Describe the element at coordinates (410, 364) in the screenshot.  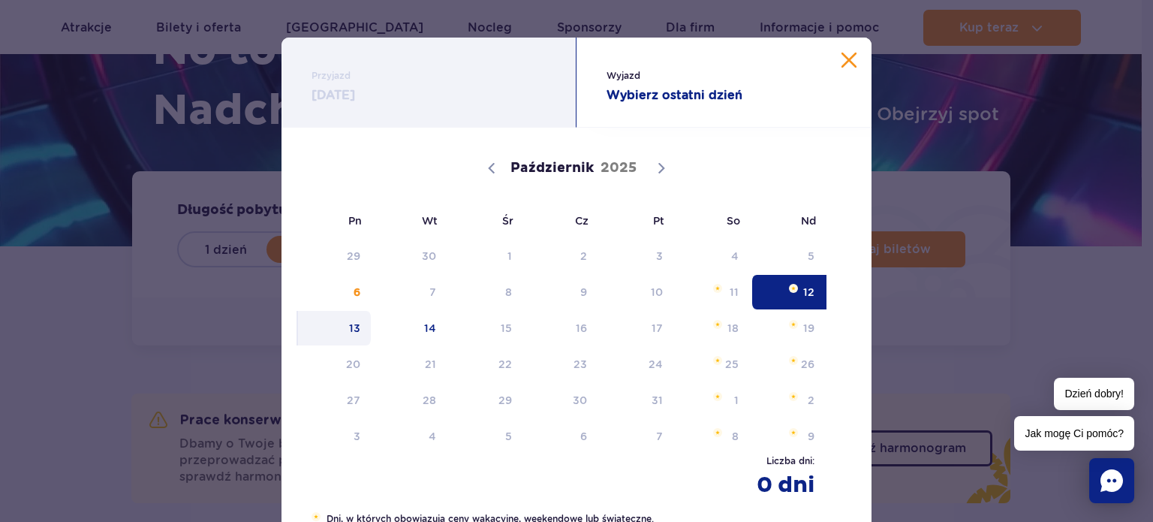
I see `span: Październik 21, 2025` at that location.